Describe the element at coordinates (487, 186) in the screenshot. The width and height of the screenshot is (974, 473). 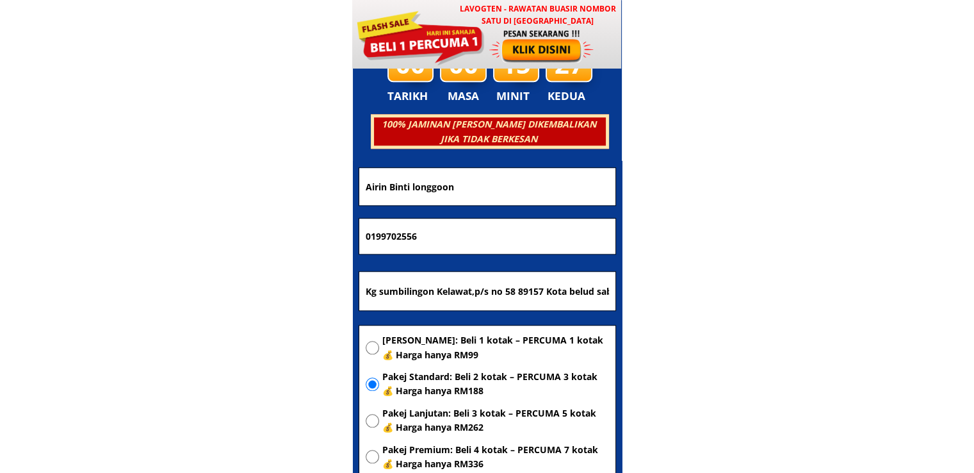
I see `input: Nama penuh` at that location.